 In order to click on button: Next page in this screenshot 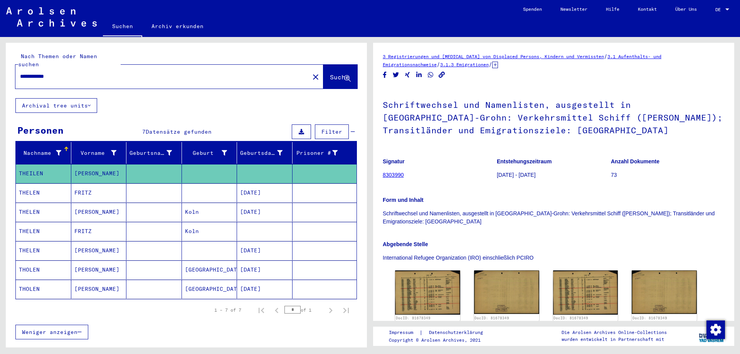, I will do `click(331, 310)`.